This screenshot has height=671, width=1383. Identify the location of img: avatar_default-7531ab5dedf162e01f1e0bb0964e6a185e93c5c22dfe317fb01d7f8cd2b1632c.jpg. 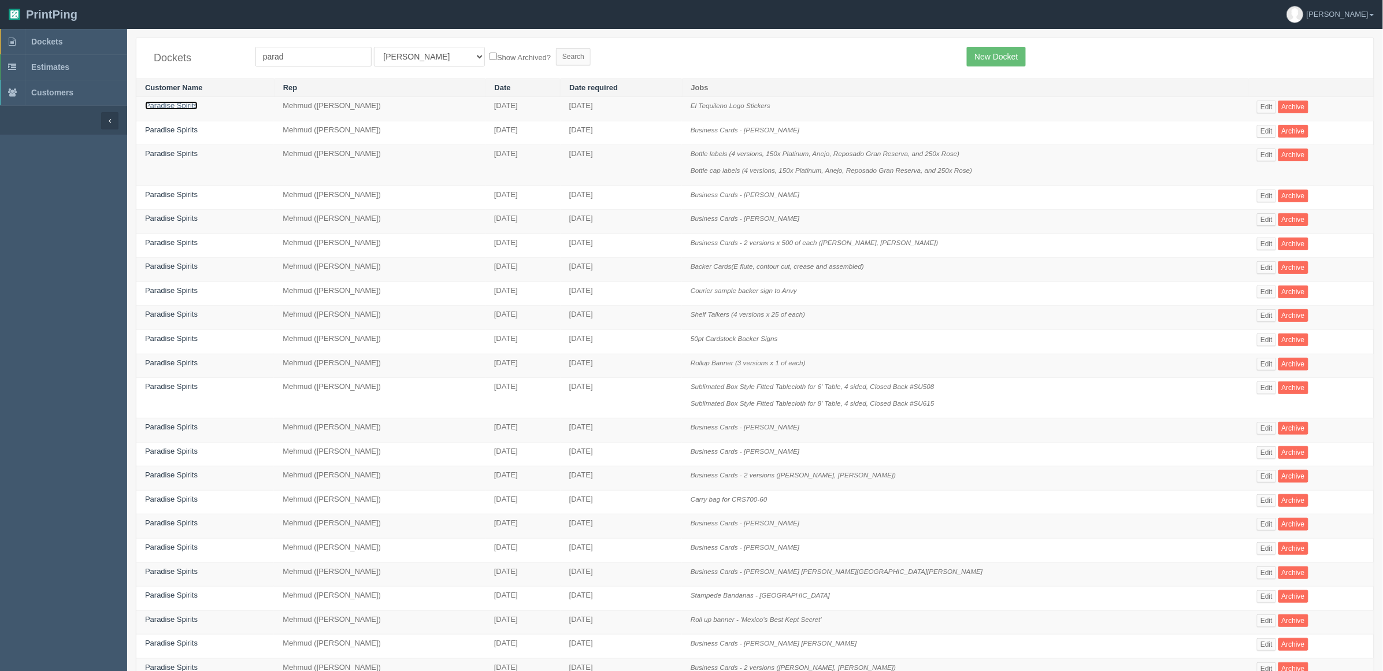
(1295, 14).